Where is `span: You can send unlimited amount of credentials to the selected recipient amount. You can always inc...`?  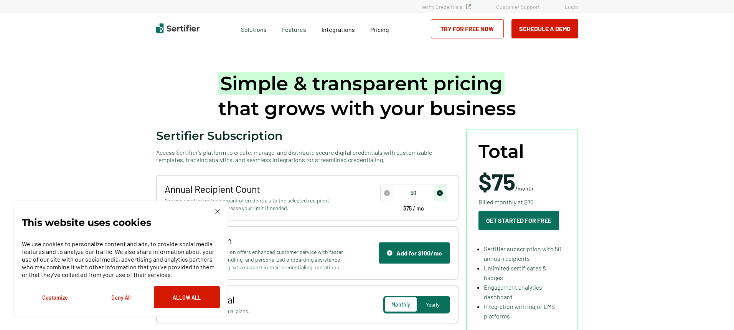
span: You can send unlimited amount of credentials to the selected recipient amount. You can always inc... is located at coordinates (255, 204).